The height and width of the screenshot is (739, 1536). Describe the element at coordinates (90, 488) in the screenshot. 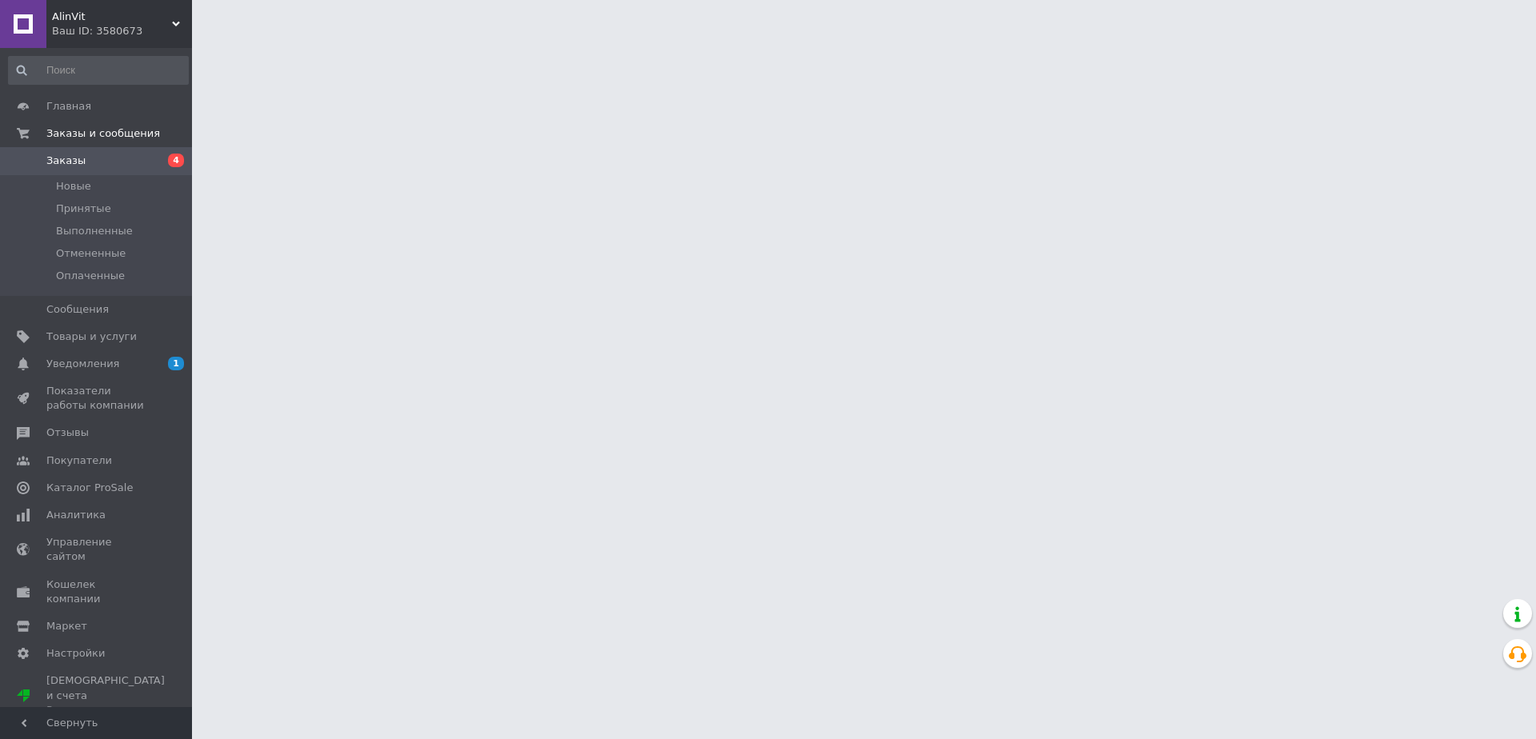

I see `span: Каталог ProSale` at that location.